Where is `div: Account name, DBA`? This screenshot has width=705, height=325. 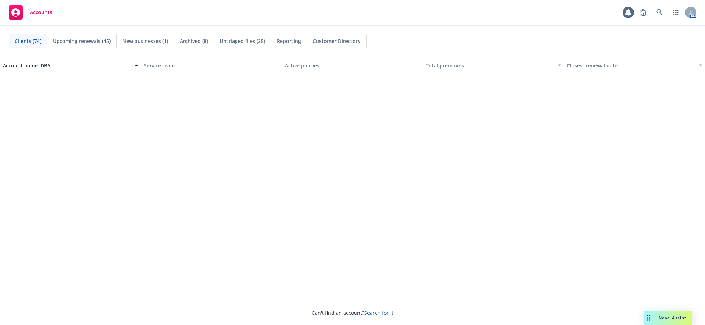 div: Account name, DBA is located at coordinates (66, 65).